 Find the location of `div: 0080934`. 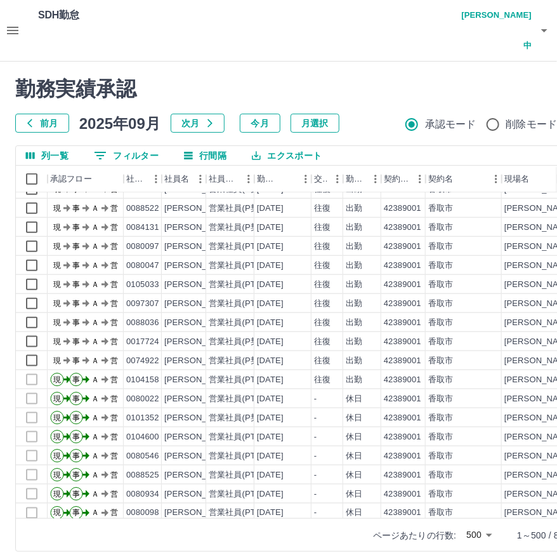

div: 0080934 is located at coordinates (143, 494).